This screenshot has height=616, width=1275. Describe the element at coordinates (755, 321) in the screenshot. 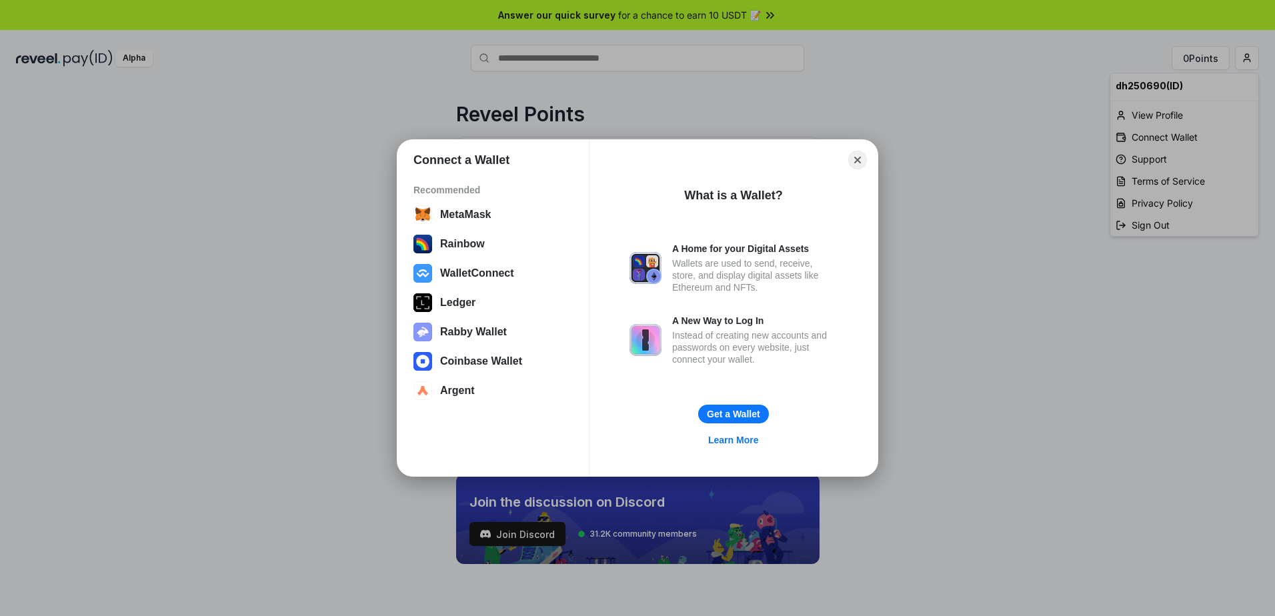

I see `div: A New Way to Log In` at that location.